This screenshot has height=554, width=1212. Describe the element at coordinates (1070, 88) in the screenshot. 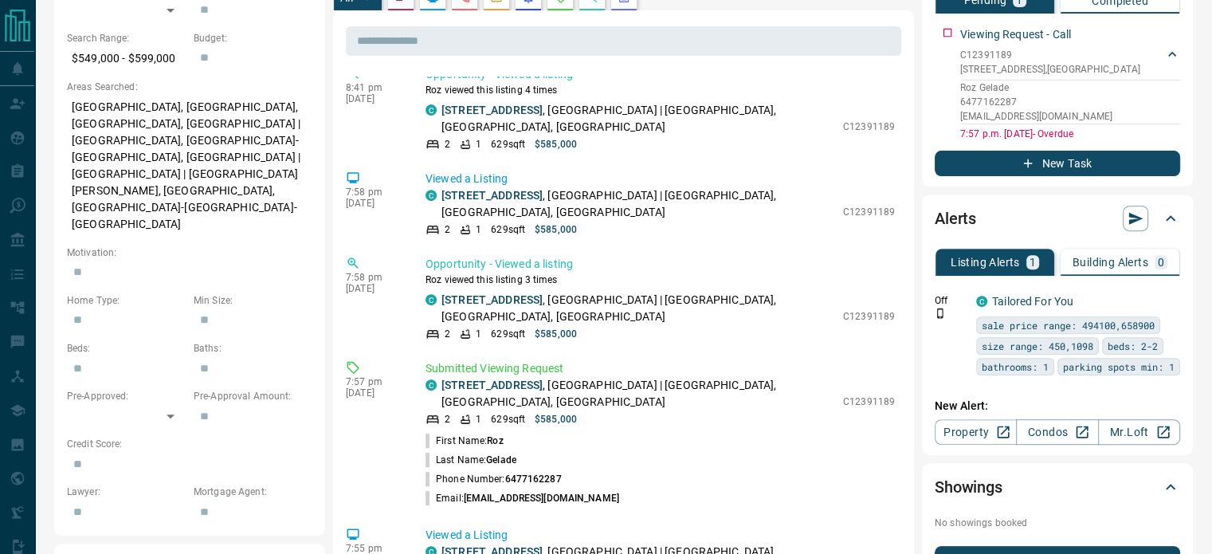

I see `p: Roz Gelade` at that location.